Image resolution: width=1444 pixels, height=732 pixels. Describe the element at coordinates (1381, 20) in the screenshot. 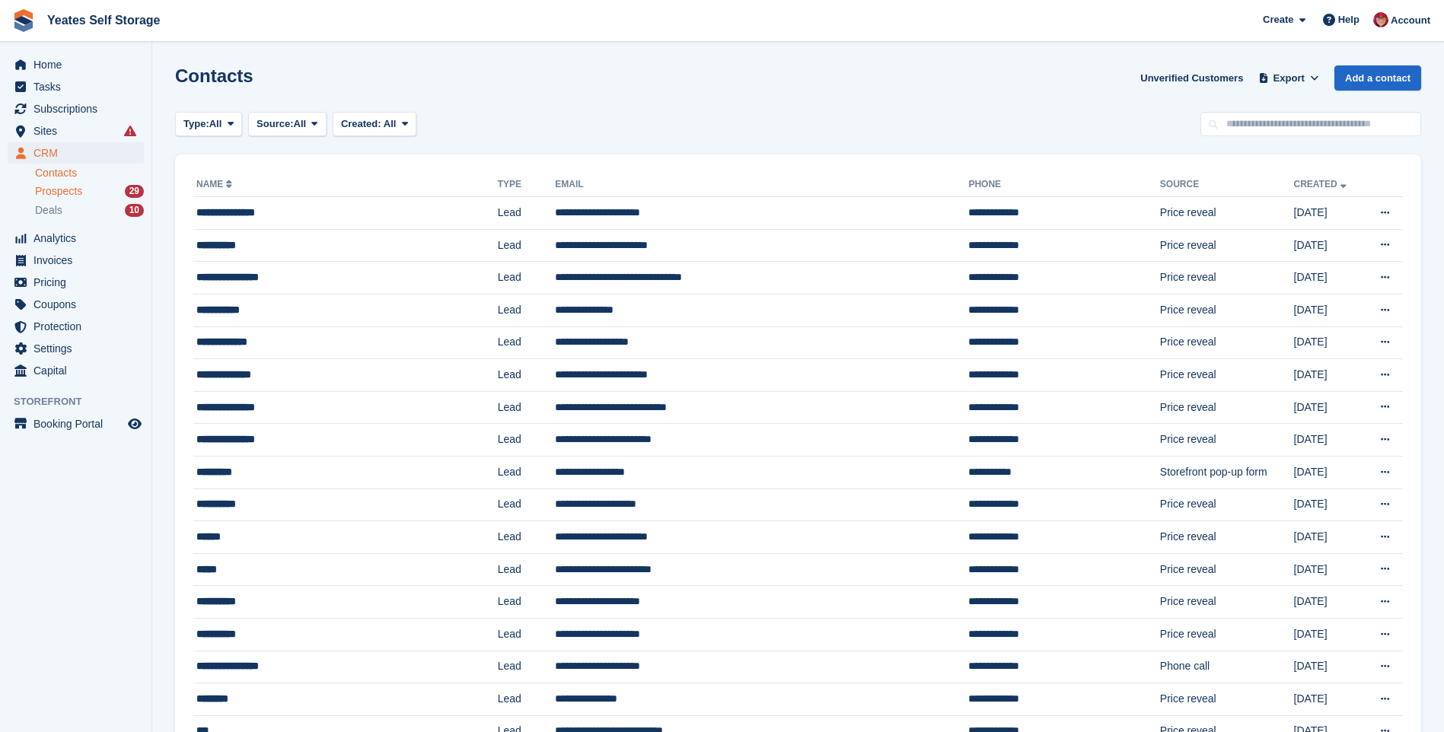

I see `img: Wendie Tanner` at that location.